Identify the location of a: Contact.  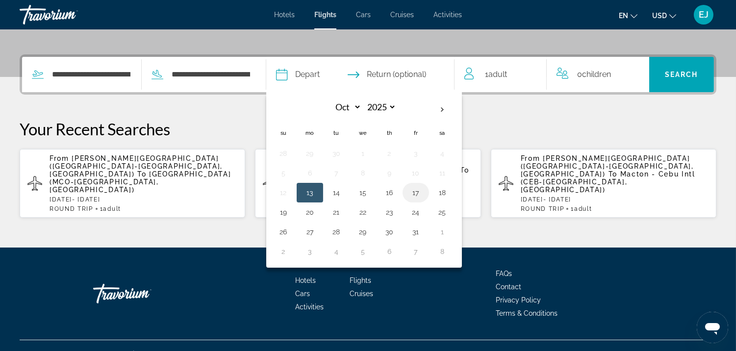
(508, 287).